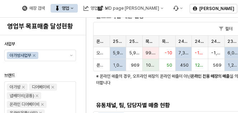 The width and height of the screenshot is (238, 113). Describe the element at coordinates (135, 65) in the screenshot. I see `span: 969` at that location.